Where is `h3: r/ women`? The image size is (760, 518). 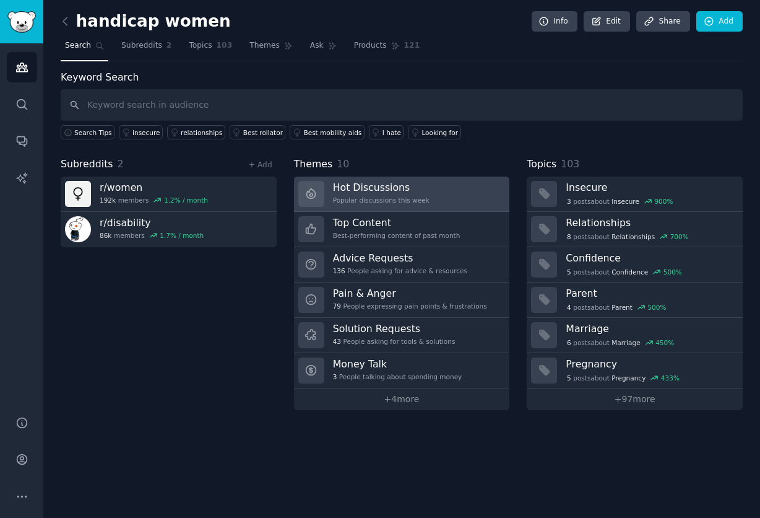
h3: r/ women is located at coordinates (154, 187).